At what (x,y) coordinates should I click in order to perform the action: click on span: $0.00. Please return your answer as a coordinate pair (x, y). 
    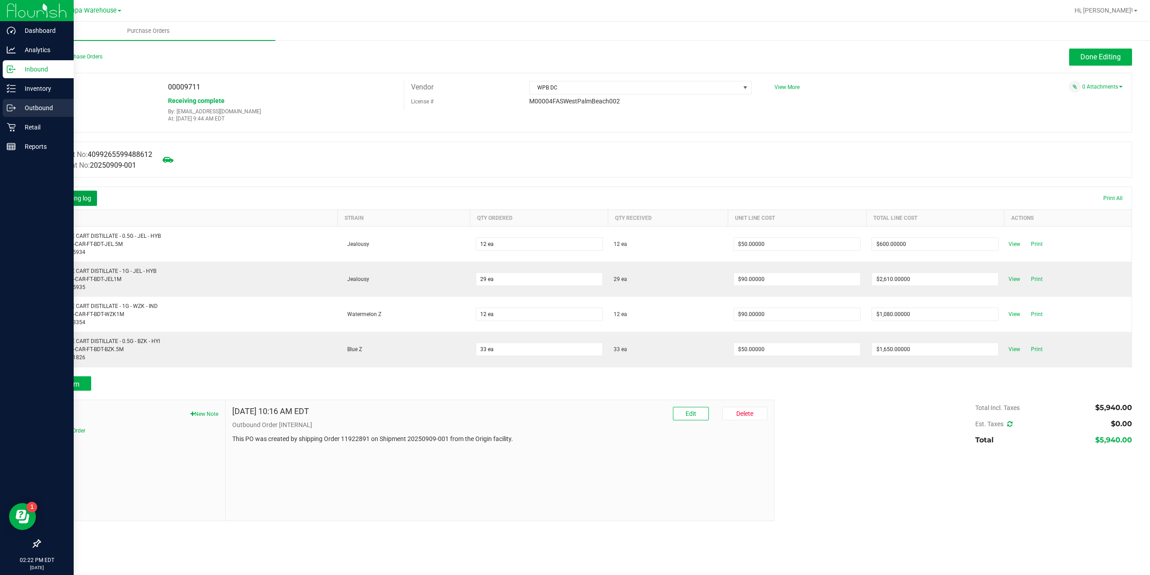
    Looking at the image, I should click on (1121, 423).